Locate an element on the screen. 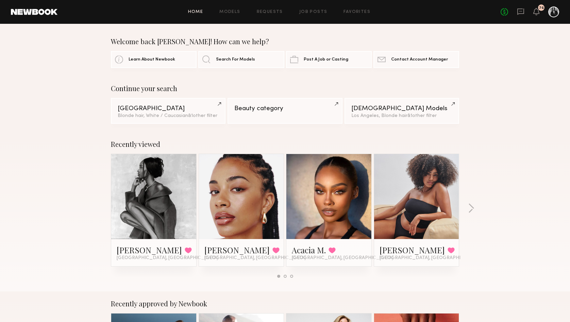 Image resolution: width=570 pixels, height=322 pixels. a: Requests is located at coordinates (270, 12).